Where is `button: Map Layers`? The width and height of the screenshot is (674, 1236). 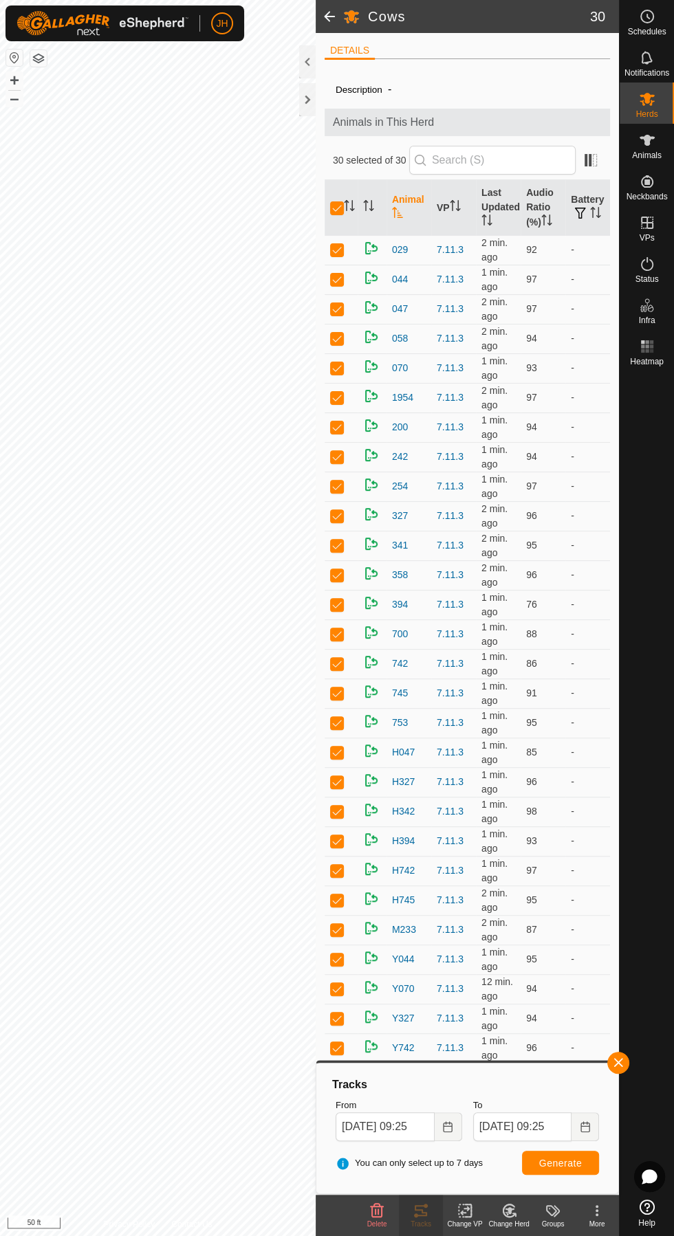 button: Map Layers is located at coordinates (39, 58).